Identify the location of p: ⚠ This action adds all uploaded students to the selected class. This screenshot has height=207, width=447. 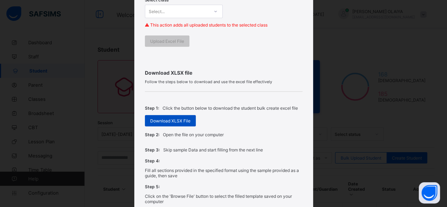
(224, 25).